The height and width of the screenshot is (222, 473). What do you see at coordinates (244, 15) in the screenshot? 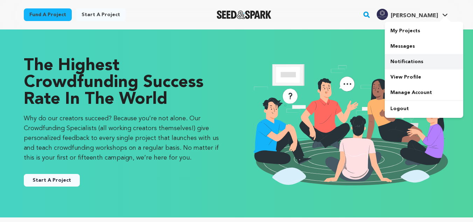
I see `img: Seed&Spark Logo Dark Mode` at bounding box center [244, 15].